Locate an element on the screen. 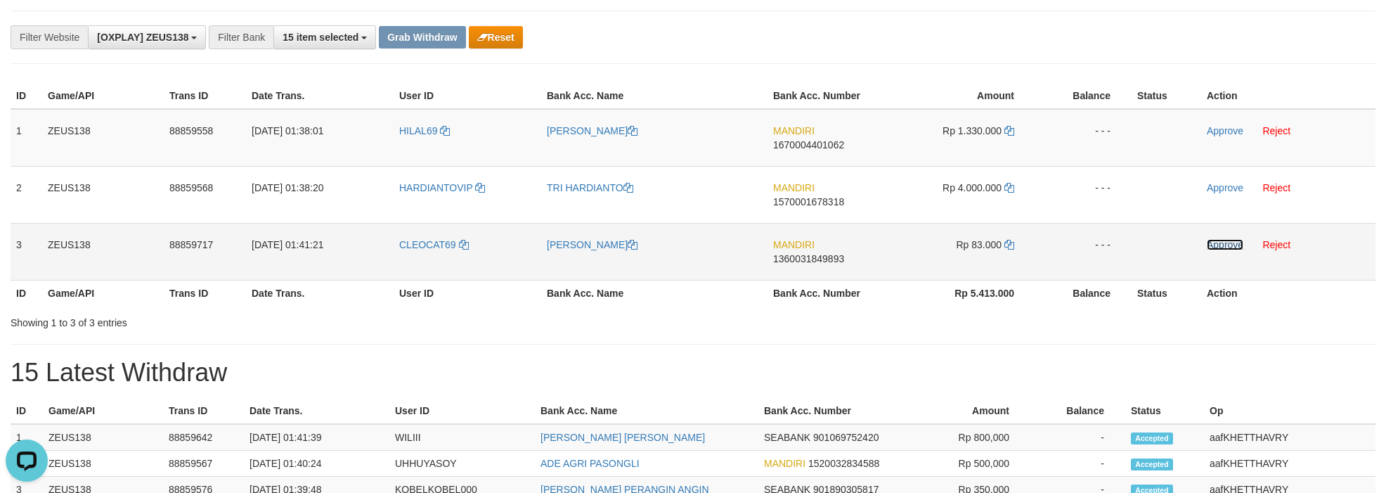 Image resolution: width=1386 pixels, height=493 pixels. td: 2 is located at coordinates (26, 194).